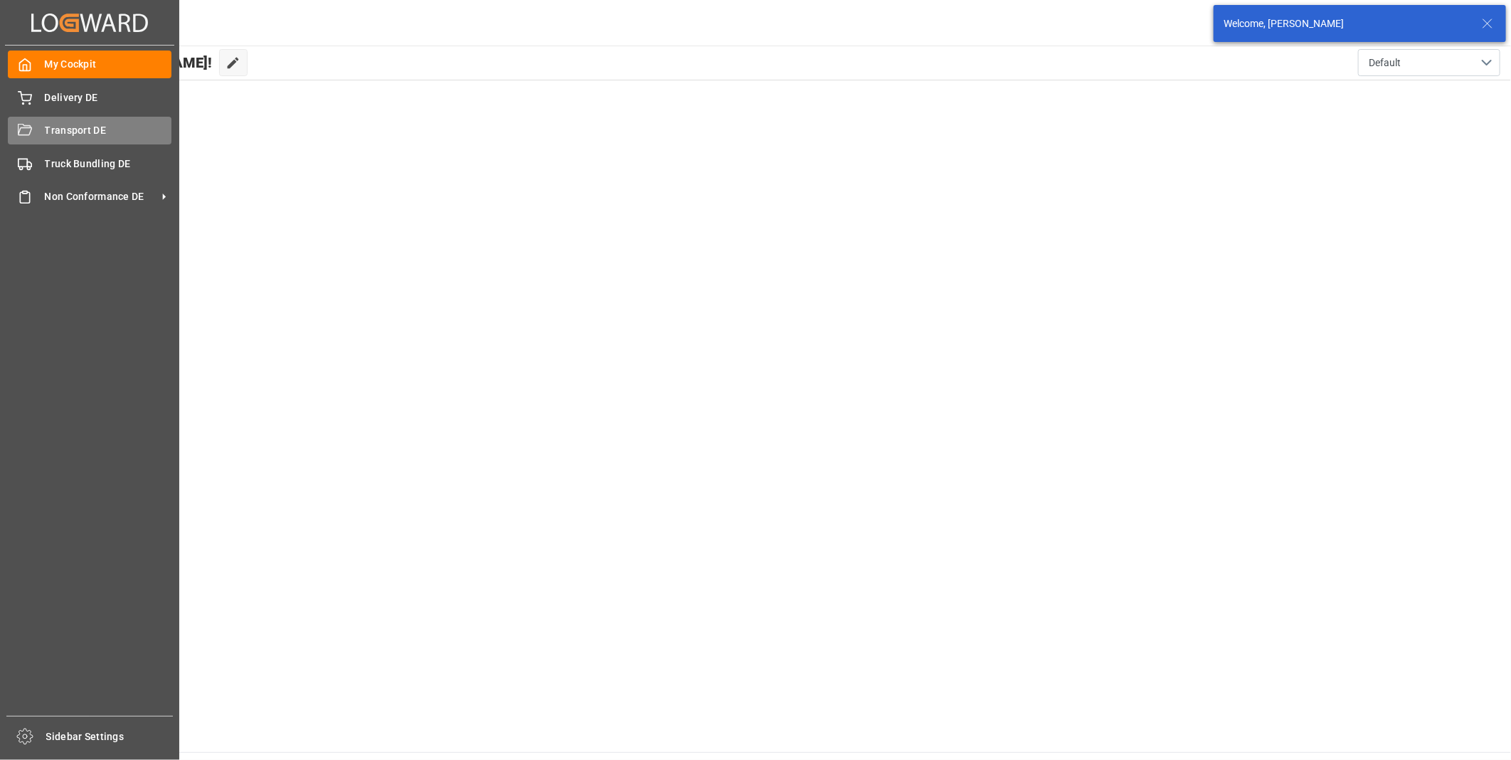 The width and height of the screenshot is (1511, 760). Describe the element at coordinates (90, 64) in the screenshot. I see `a: My Cockpit` at that location.